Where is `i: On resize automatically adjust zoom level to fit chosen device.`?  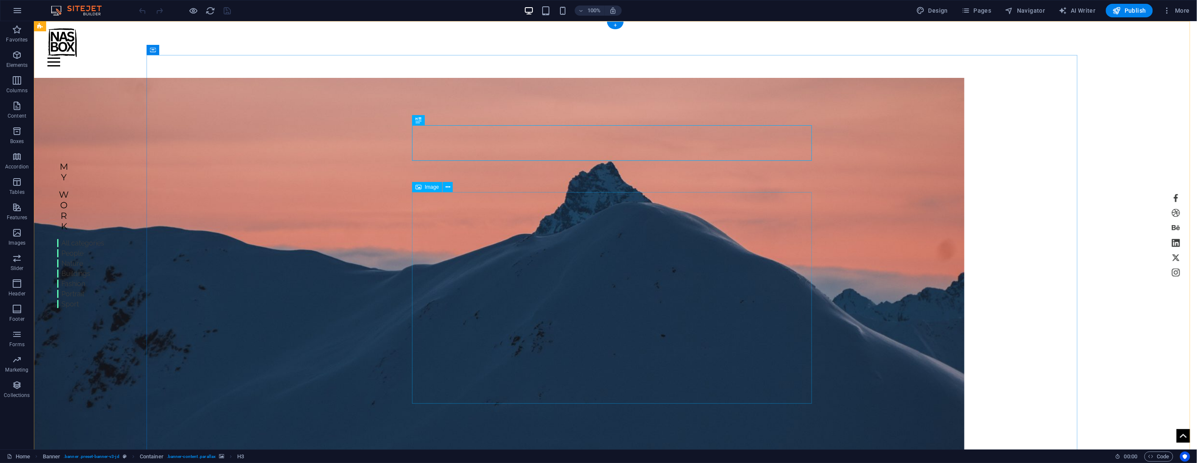
i: On resize automatically adjust zoom level to fit chosen device. is located at coordinates (613, 11).